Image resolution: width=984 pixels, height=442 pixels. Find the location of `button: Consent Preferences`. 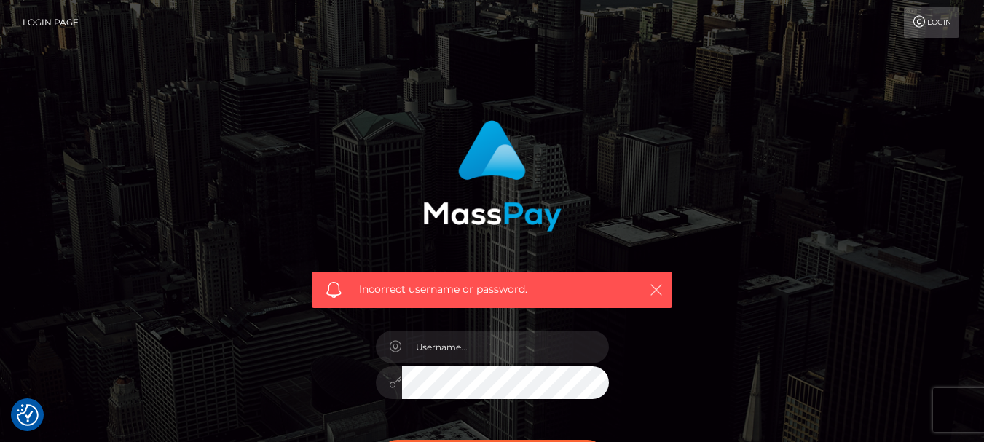

button: Consent Preferences is located at coordinates (28, 415).